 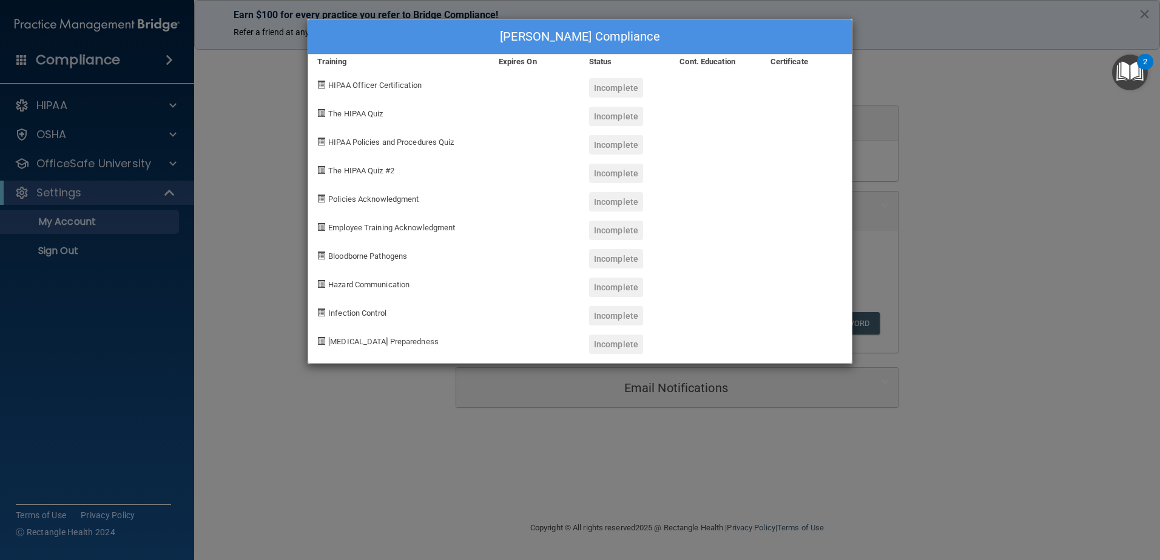 What do you see at coordinates (368, 256) in the screenshot?
I see `span: Bloodborne Pathogens` at bounding box center [368, 256].